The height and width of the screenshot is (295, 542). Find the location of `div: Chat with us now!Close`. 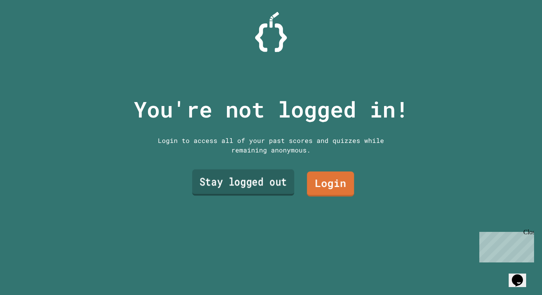

div: Chat with us now!Close is located at coordinates (29, 27).